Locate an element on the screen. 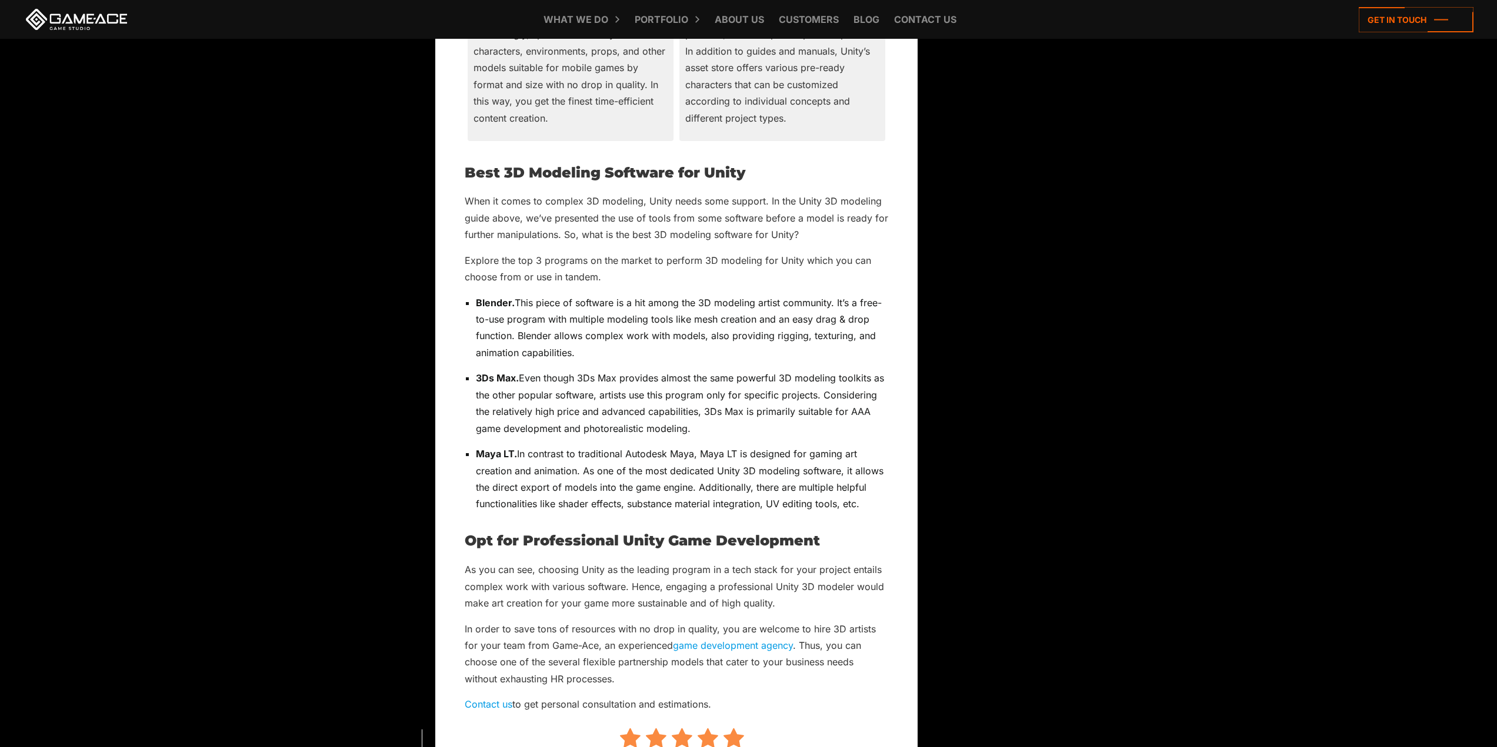 This screenshot has height=747, width=1497. p: In contrast to traditional Autodesk Maya, Maya LT is designed for gaming art creation and animati... is located at coordinates (682, 479).